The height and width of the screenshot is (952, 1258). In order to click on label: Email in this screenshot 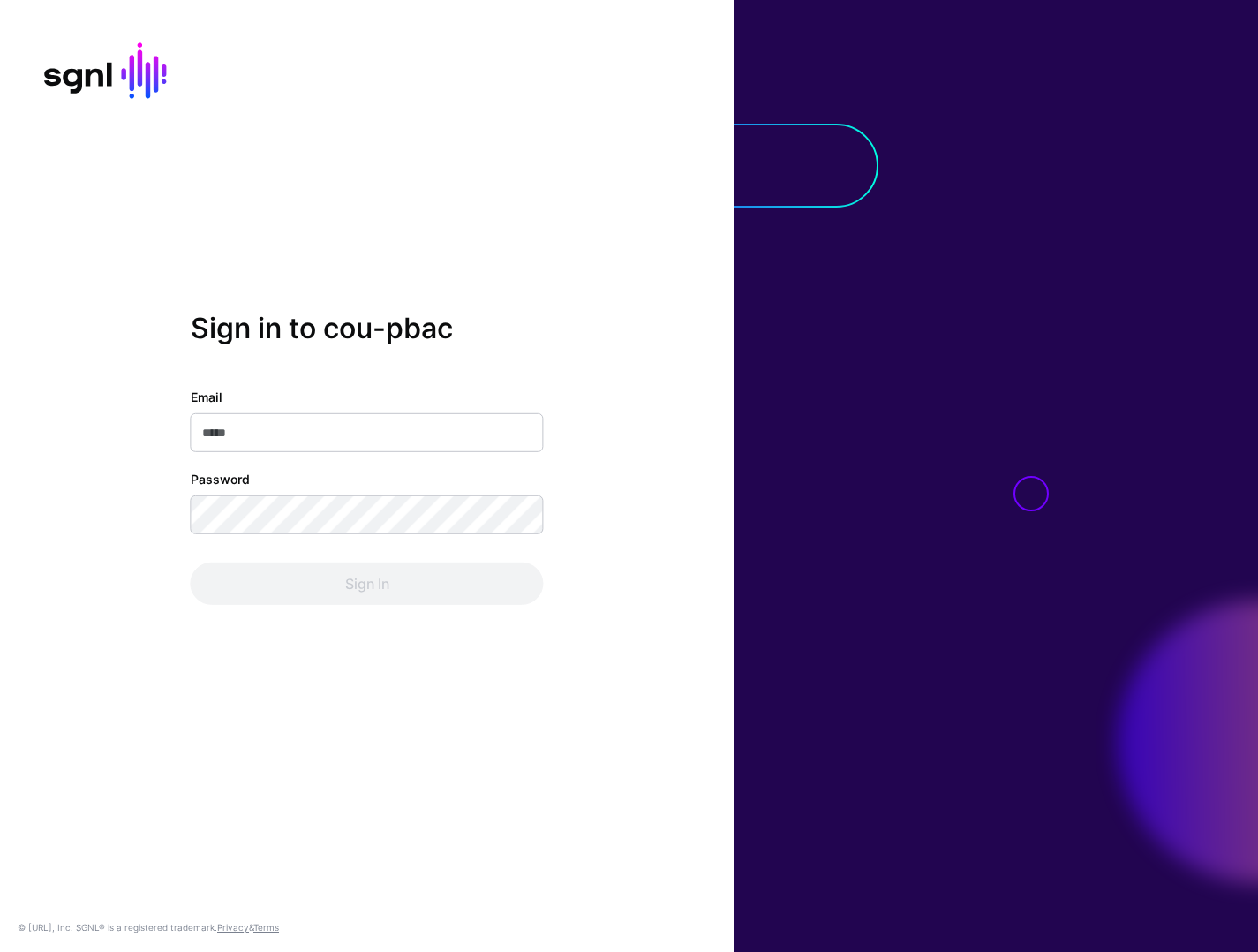, I will do `click(206, 397)`.